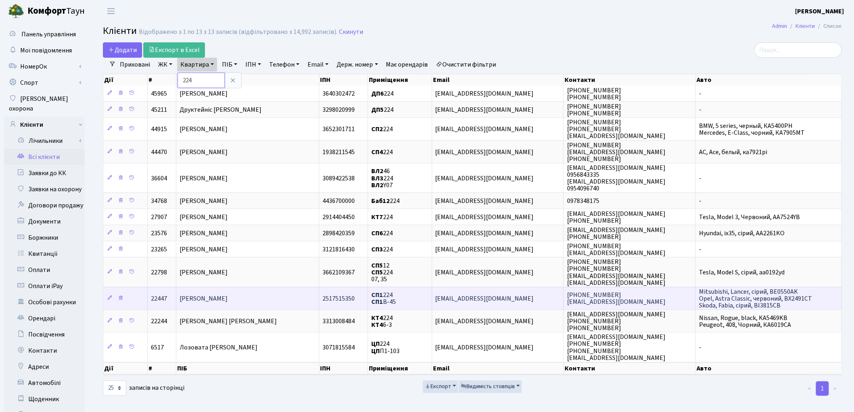 Image resolution: width=854 pixels, height=412 pixels. I want to click on b: СП6, so click(377, 233).